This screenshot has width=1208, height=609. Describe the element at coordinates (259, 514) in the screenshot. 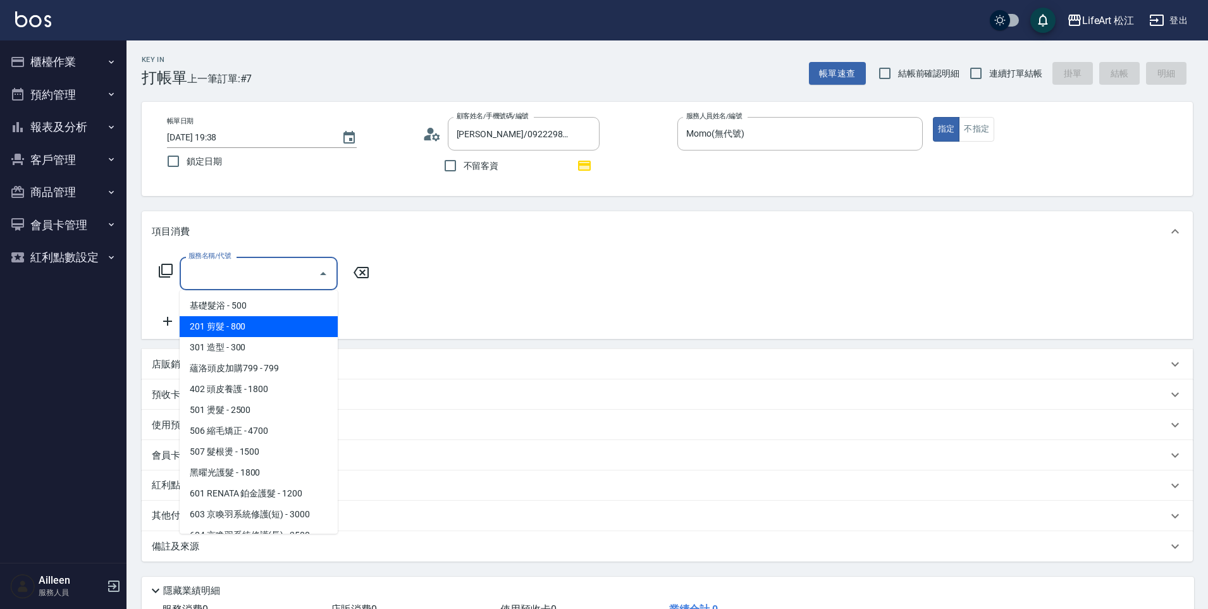

I see `span: 603 京喚羽系統修護(短) - 3000` at that location.